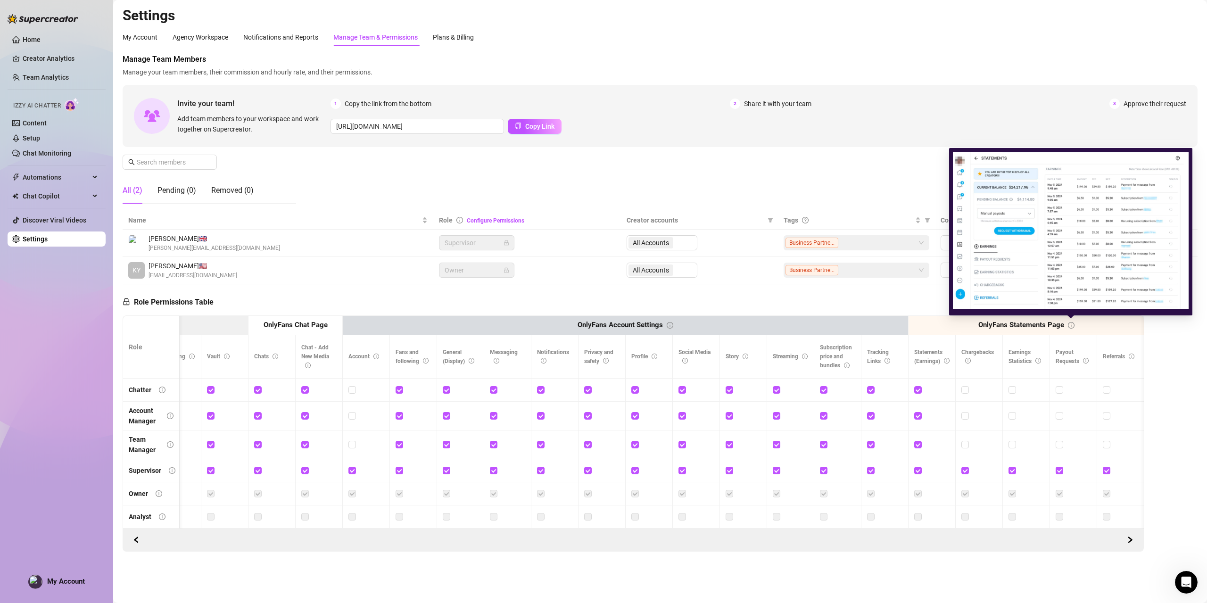 This screenshot has height=603, width=1207. Describe the element at coordinates (94, 129) in the screenshot. I see `div: Send us a messageWe typically reply in a few hours` at that location.